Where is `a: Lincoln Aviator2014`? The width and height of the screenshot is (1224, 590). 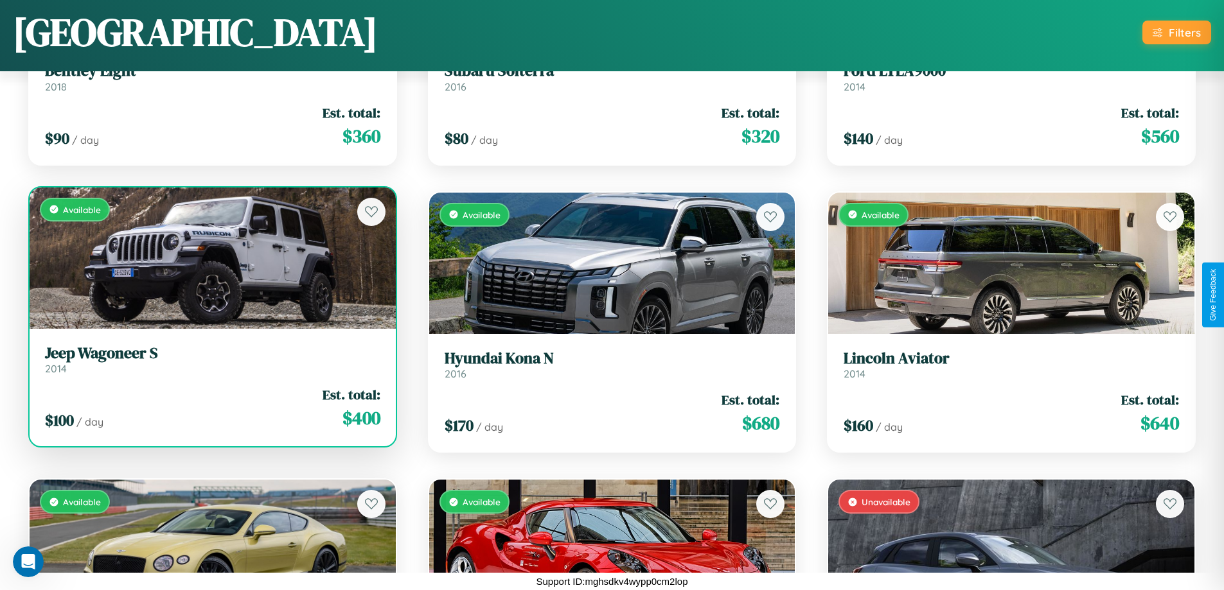
a: Lincoln Aviator2014 is located at coordinates (1011, 365).